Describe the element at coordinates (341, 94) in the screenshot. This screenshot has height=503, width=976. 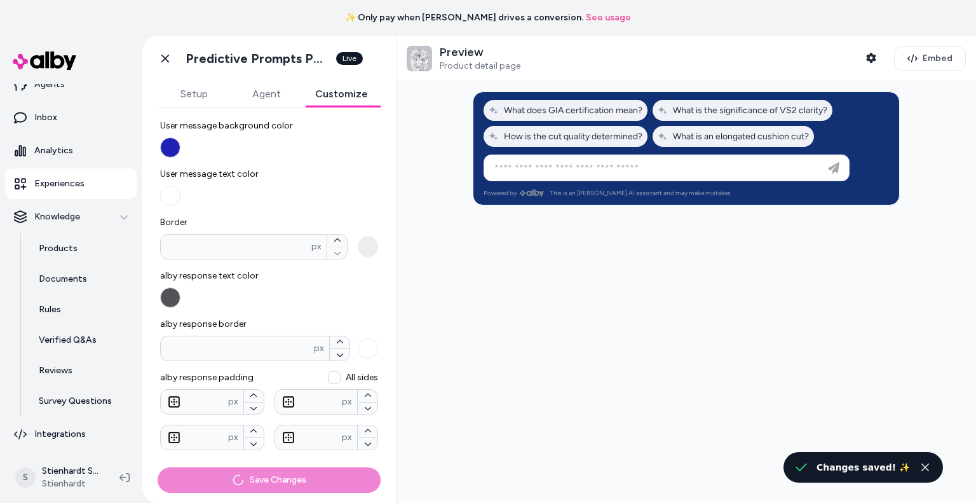
I see `button: Customize` at that location.